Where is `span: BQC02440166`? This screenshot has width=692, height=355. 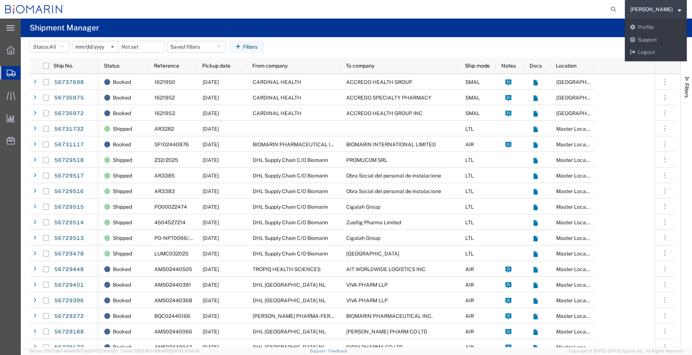
span: BQC02440166 is located at coordinates (172, 316).